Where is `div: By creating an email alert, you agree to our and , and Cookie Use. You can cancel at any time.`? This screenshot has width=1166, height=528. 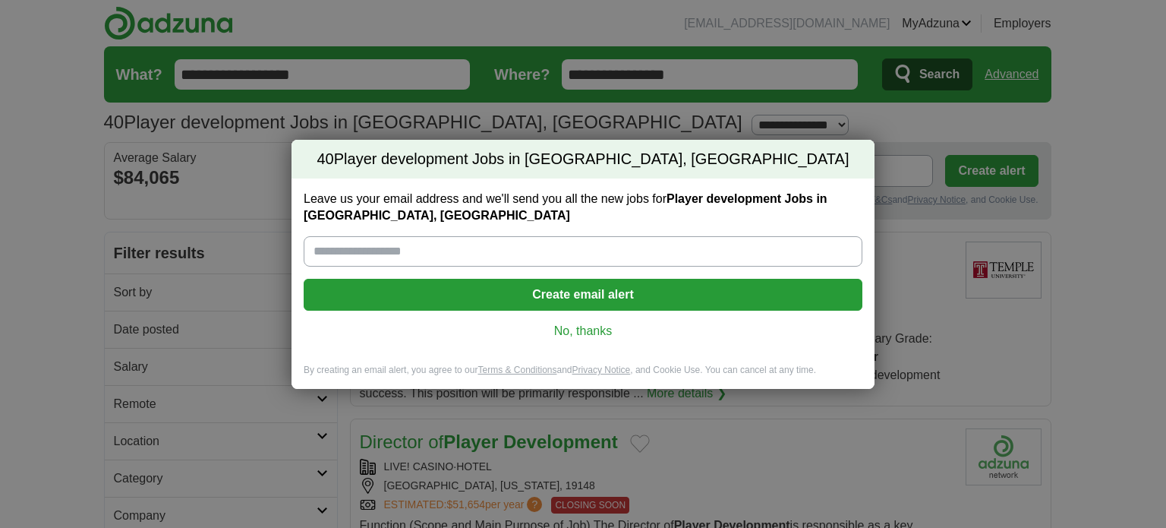
div: By creating an email alert, you agree to our and , and Cookie Use. You can cancel at any time. is located at coordinates (583, 376).